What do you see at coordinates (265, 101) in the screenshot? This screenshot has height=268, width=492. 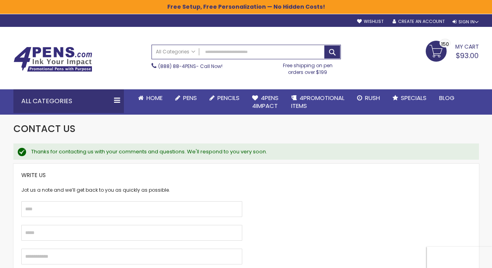 I see `span: 4Pens 4impact` at bounding box center [265, 101].